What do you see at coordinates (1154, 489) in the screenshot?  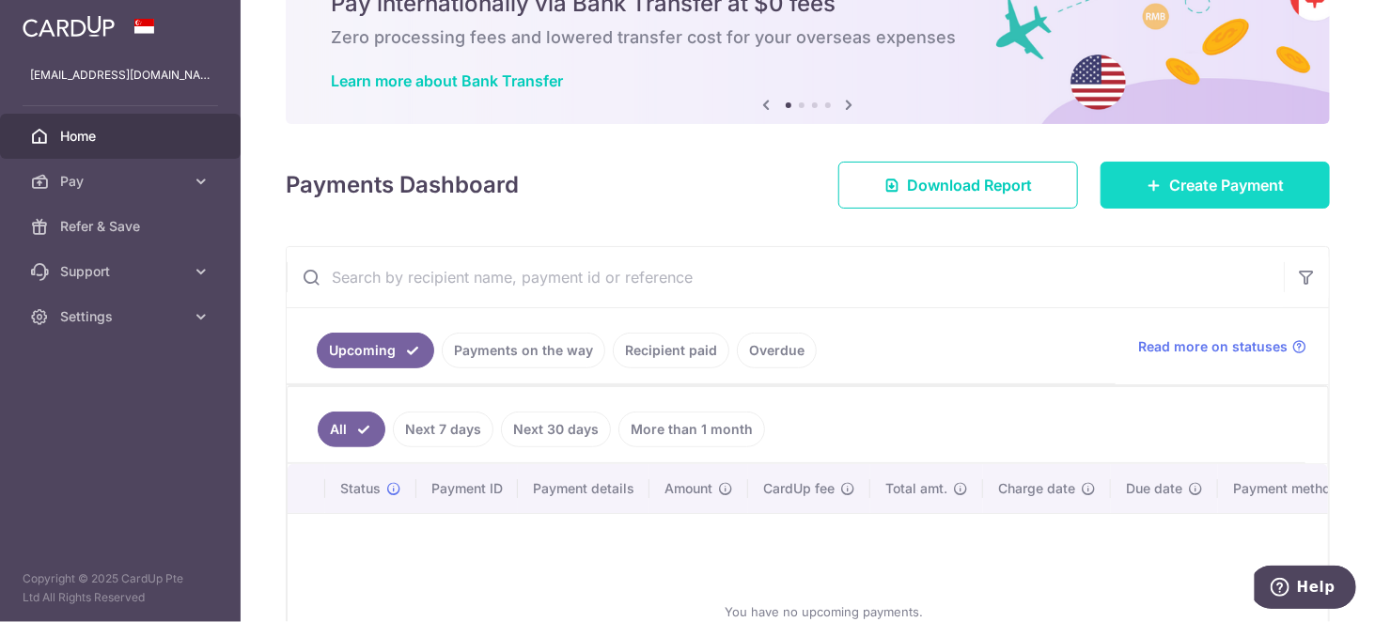 I see `span: Due date` at bounding box center [1154, 489].